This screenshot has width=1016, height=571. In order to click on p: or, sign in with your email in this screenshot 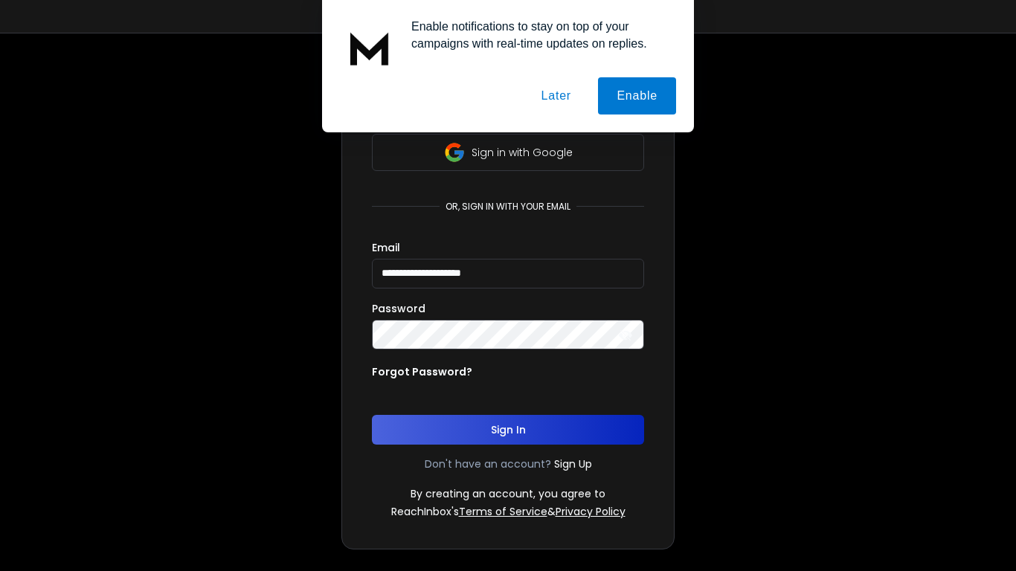, I will do `click(508, 207)`.